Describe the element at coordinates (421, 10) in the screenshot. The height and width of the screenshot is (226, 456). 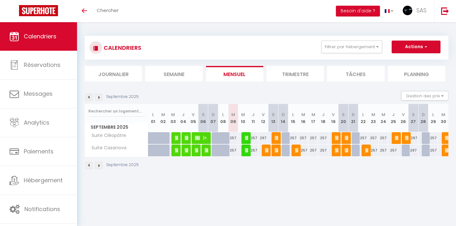
I see `span: SAS` at that location.